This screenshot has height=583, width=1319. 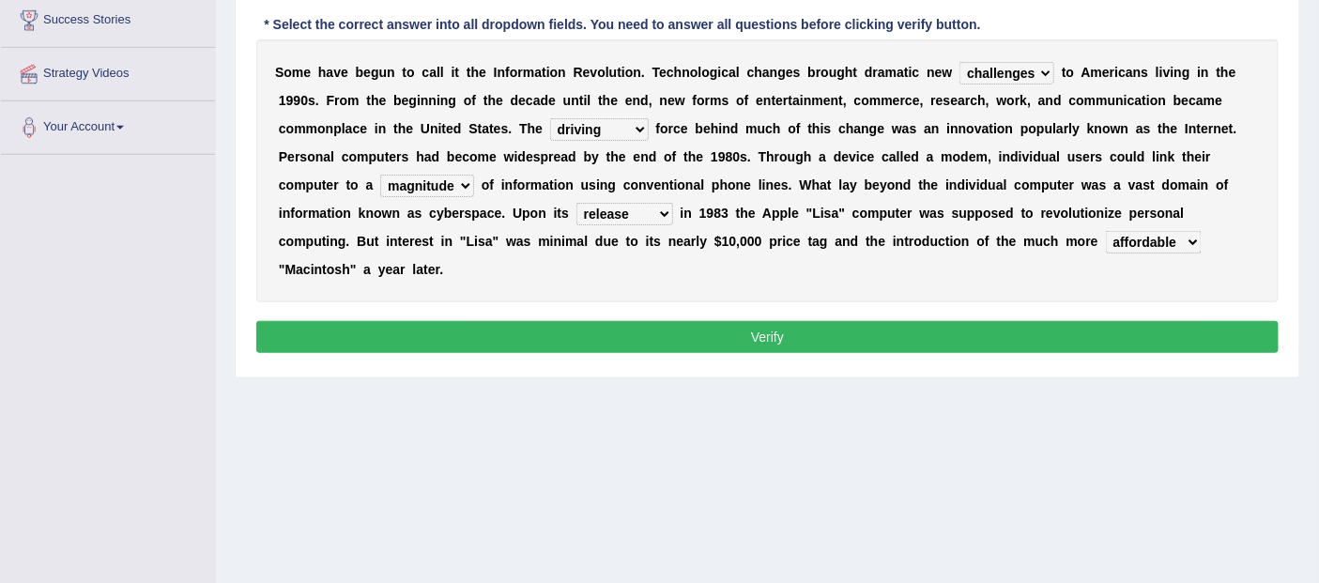 I want to click on b: s, so click(x=312, y=100).